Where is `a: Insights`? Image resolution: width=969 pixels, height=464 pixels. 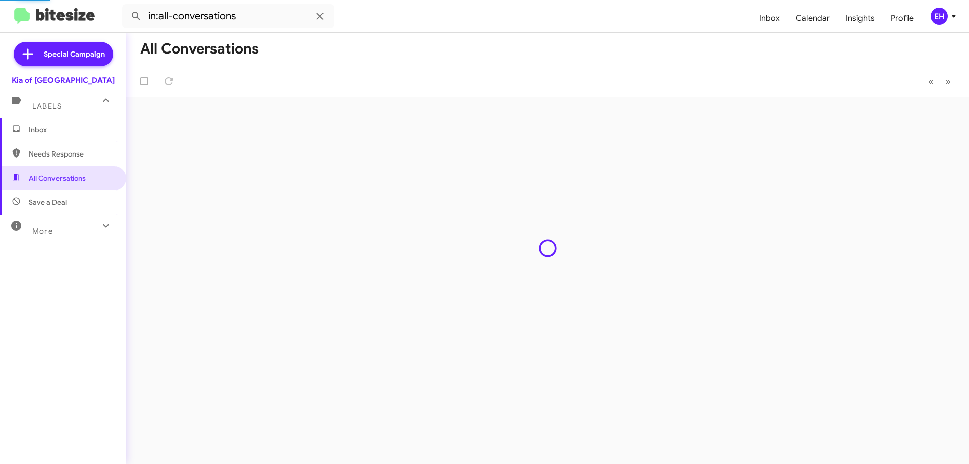 a: Insights is located at coordinates (860, 18).